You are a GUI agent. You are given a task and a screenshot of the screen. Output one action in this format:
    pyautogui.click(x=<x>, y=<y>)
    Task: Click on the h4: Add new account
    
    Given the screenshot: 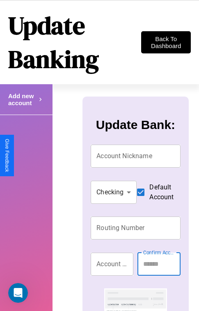 What is the action you would take?
    pyautogui.click(x=23, y=99)
    